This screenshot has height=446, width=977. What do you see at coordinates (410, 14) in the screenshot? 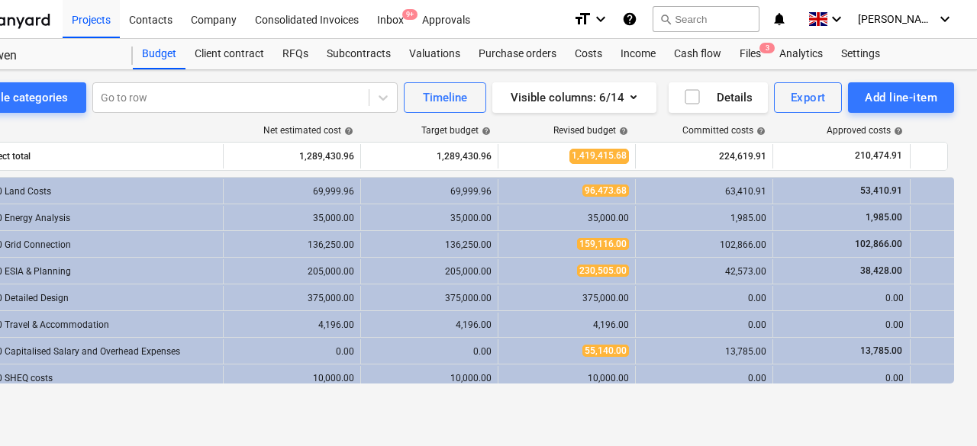
I see `span: 9+` at bounding box center [410, 14].